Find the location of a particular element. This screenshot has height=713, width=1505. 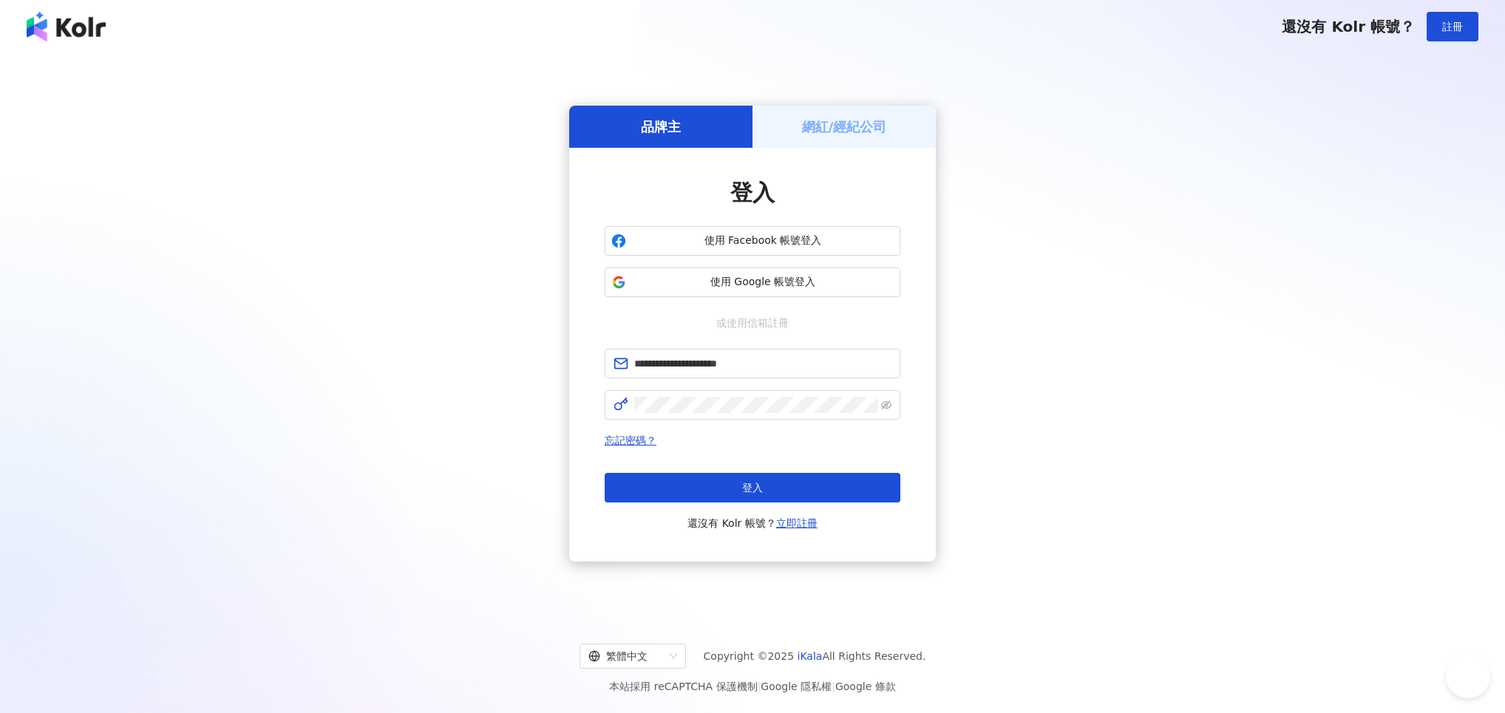

span: Copyright © 2025 All Rights Reserved. is located at coordinates (815, 656).